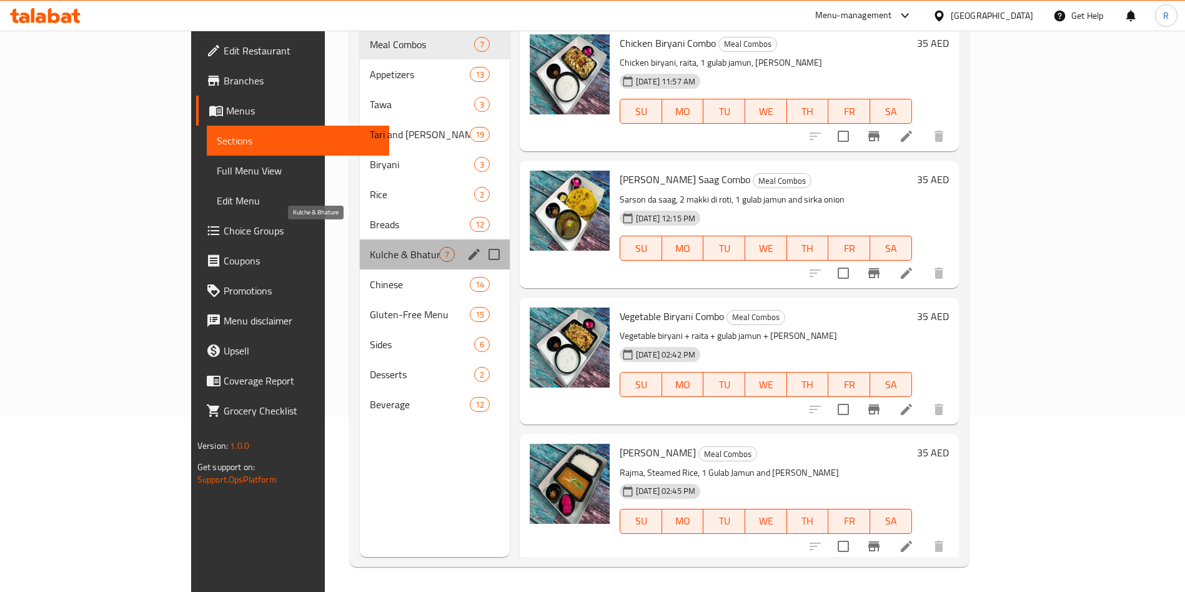 Image resolution: width=1185 pixels, height=592 pixels. What do you see at coordinates (404, 254) in the screenshot?
I see `span: Kulche & Bhature` at bounding box center [404, 254].